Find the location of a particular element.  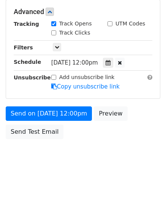

strong: Unsubscribe is located at coordinates (32, 78).